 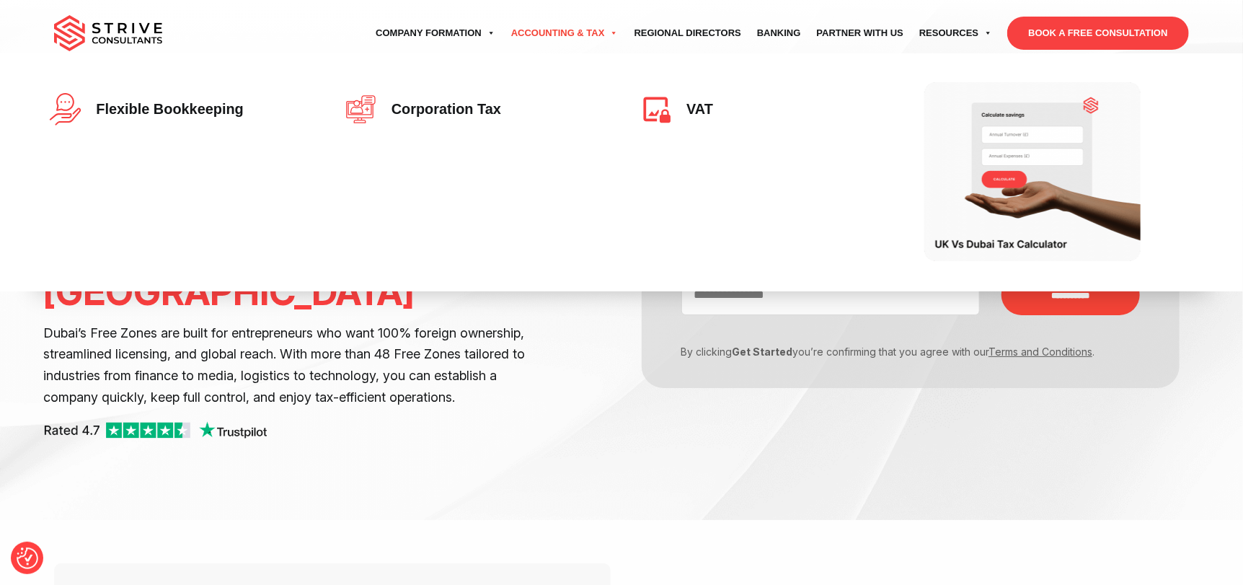 What do you see at coordinates (860, 33) in the screenshot?
I see `a: Partner with Us` at bounding box center [860, 33].